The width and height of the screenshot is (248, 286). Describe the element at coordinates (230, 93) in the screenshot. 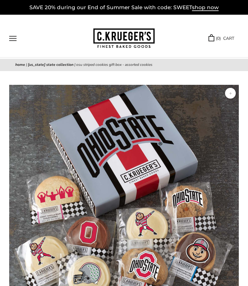

I see `button: Zoom` at that location.